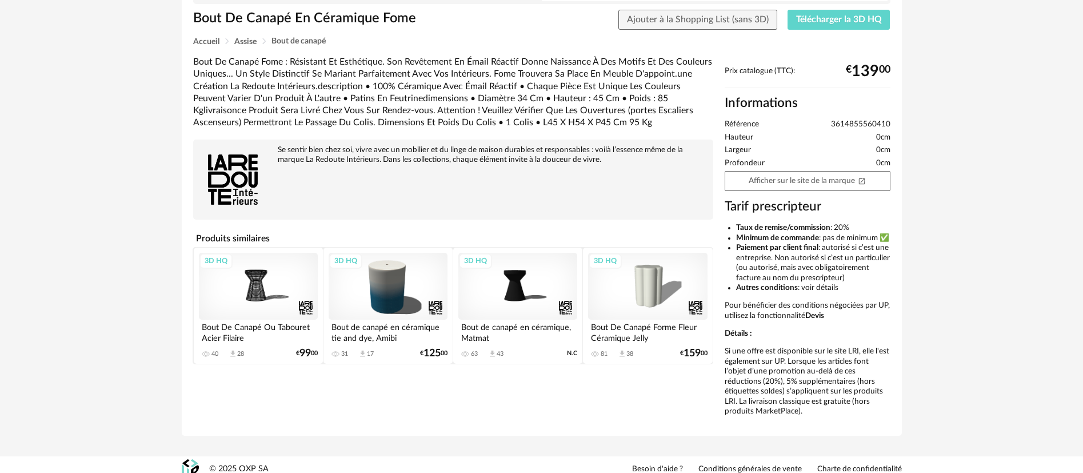 This screenshot has height=473, width=1083. I want to click on a: Afficher sur le site de la marqueOpen In New icon, so click(808, 181).